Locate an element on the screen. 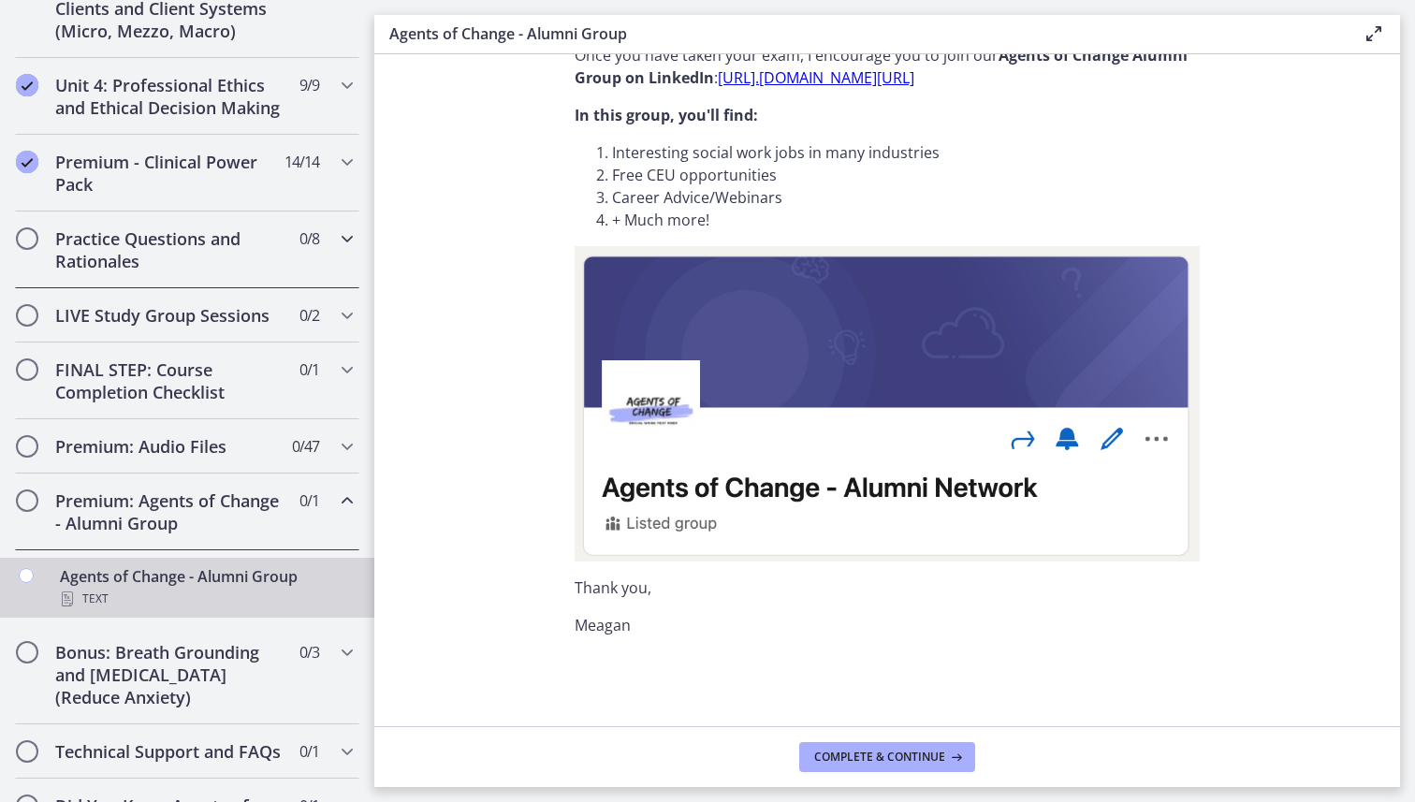 The height and width of the screenshot is (802, 1415). span: 0 / 8 is located at coordinates (309, 239).